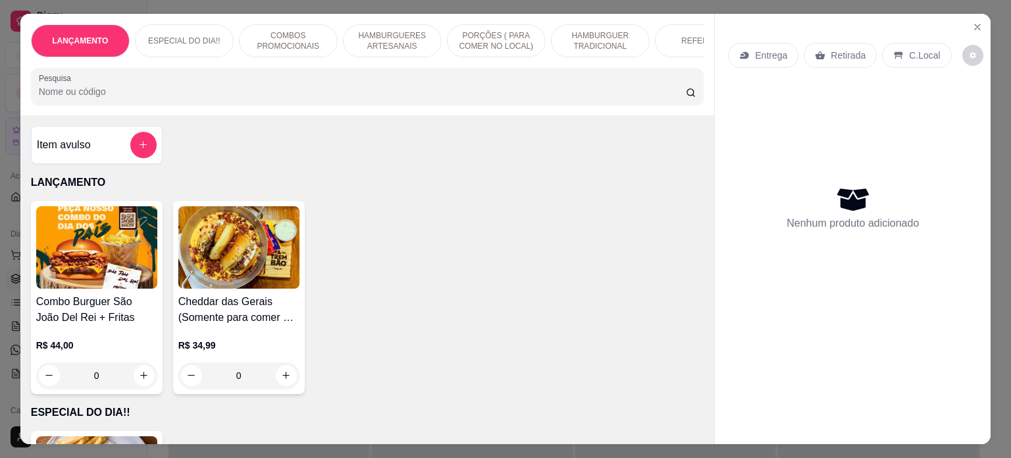 The image size is (1011, 458). What do you see at coordinates (288, 41) in the screenshot?
I see `p: COMBOS PROMOCIONAIS` at bounding box center [288, 41].